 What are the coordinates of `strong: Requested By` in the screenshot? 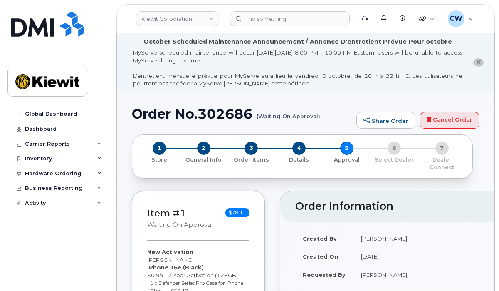 It's located at (324, 275).